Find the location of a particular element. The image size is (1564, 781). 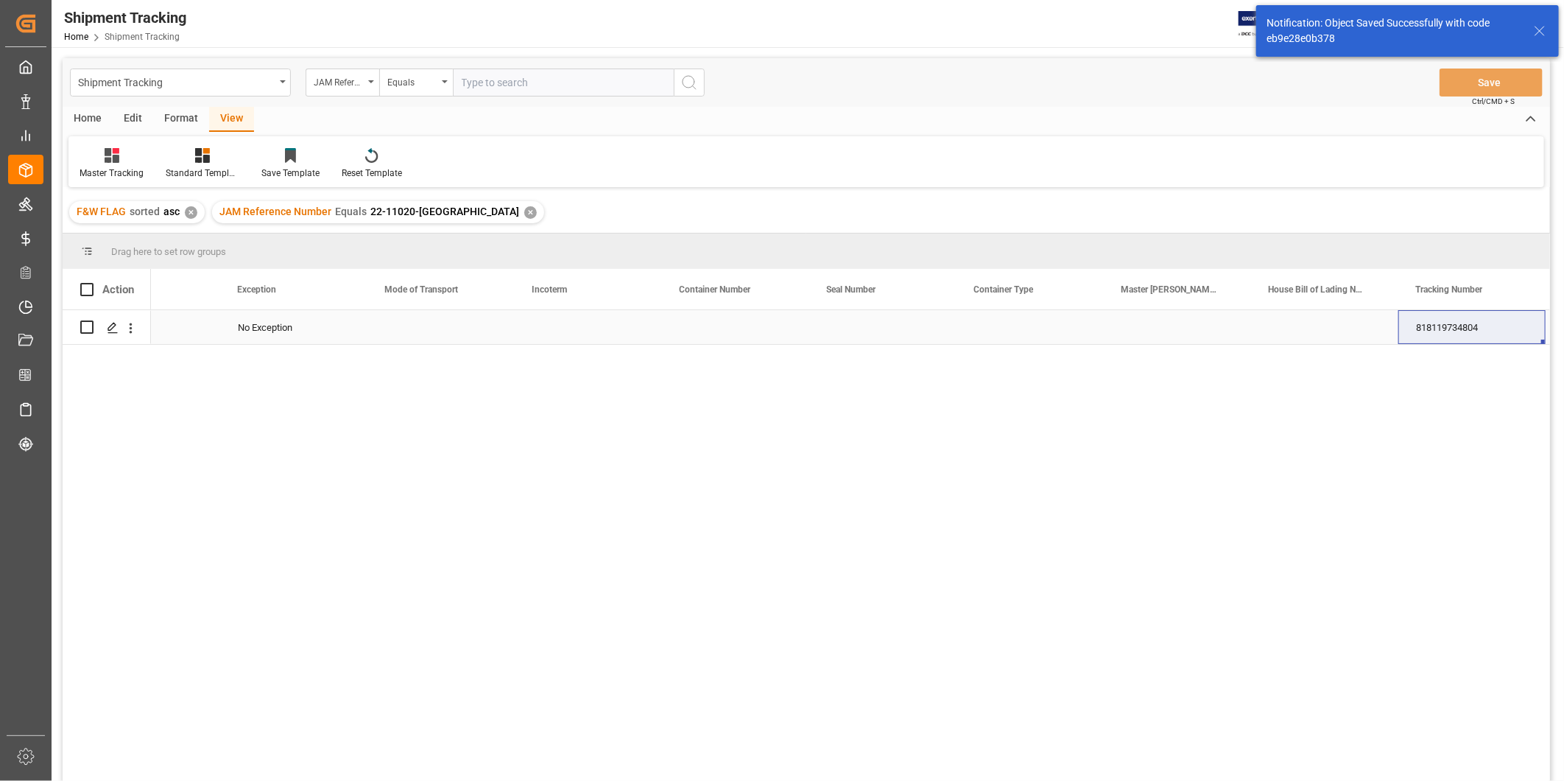

img: Exertis%20JAM%20-%20Email%20Logo.jpg_1722504956.jpg is located at coordinates (1264, 24).